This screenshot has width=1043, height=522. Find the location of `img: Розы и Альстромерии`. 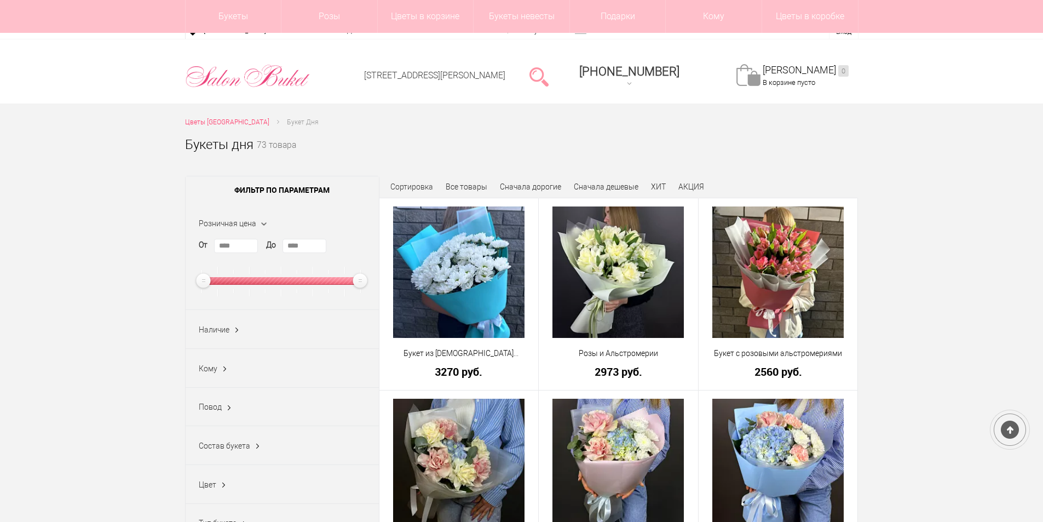

img: Розы и Альстромерии is located at coordinates (618, 272).